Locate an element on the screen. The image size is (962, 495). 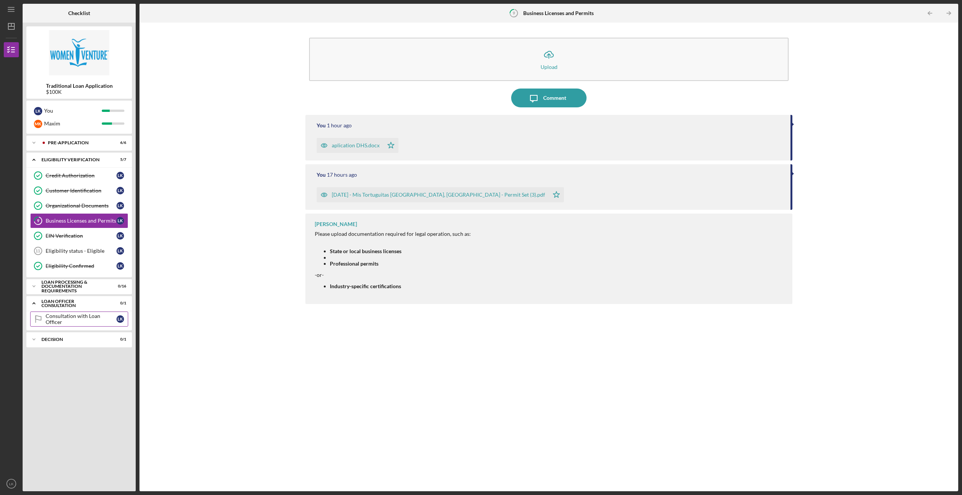
div: Eligibility Confirmed is located at coordinates (81, 266).